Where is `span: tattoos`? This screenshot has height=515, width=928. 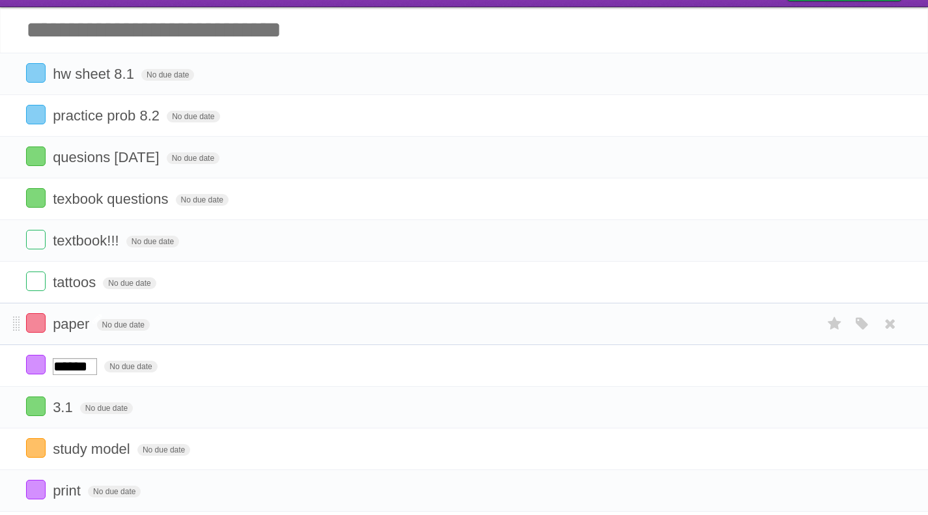 span: tattoos is located at coordinates (76, 282).